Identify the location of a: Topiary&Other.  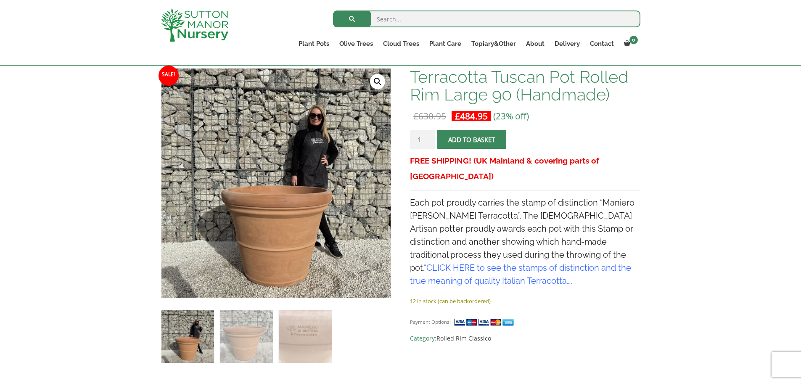
(493, 44).